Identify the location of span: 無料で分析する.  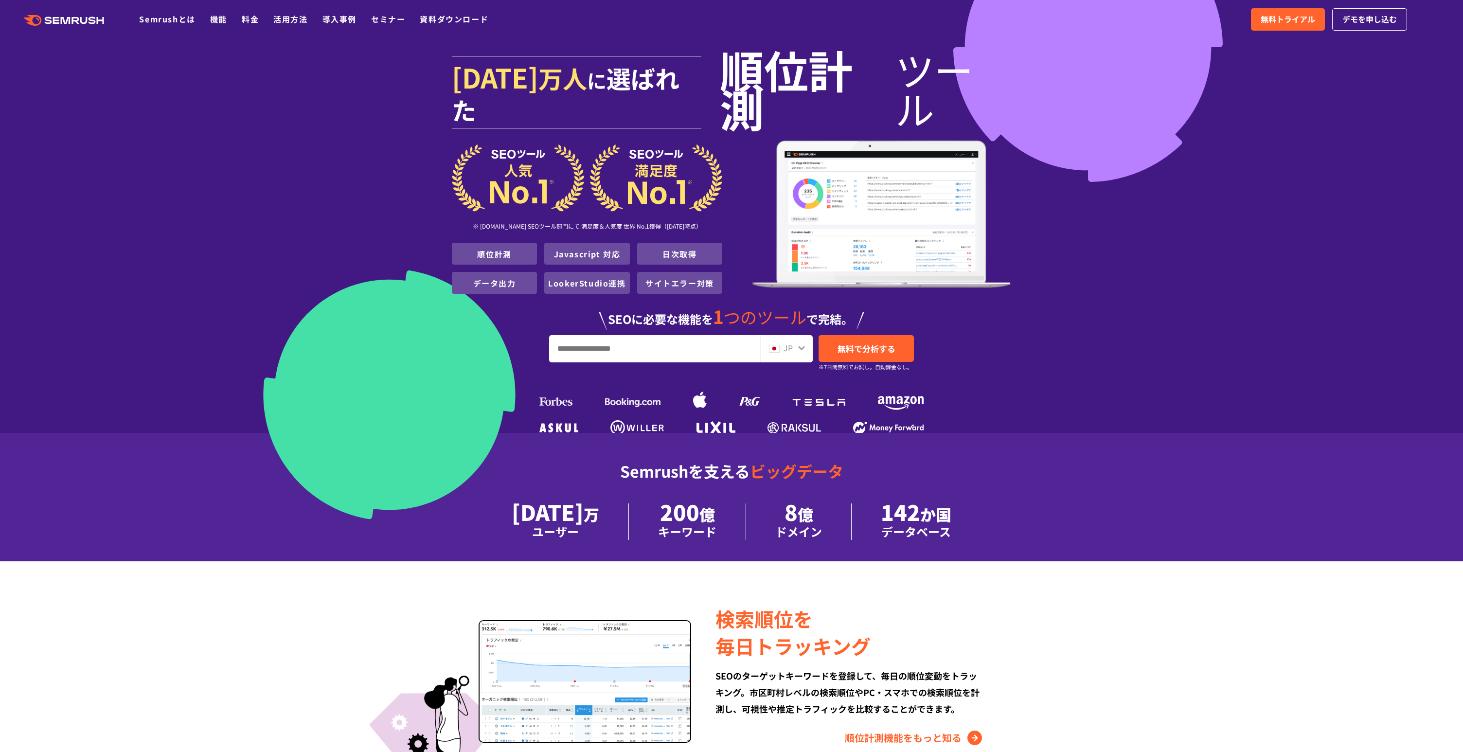
(866, 348).